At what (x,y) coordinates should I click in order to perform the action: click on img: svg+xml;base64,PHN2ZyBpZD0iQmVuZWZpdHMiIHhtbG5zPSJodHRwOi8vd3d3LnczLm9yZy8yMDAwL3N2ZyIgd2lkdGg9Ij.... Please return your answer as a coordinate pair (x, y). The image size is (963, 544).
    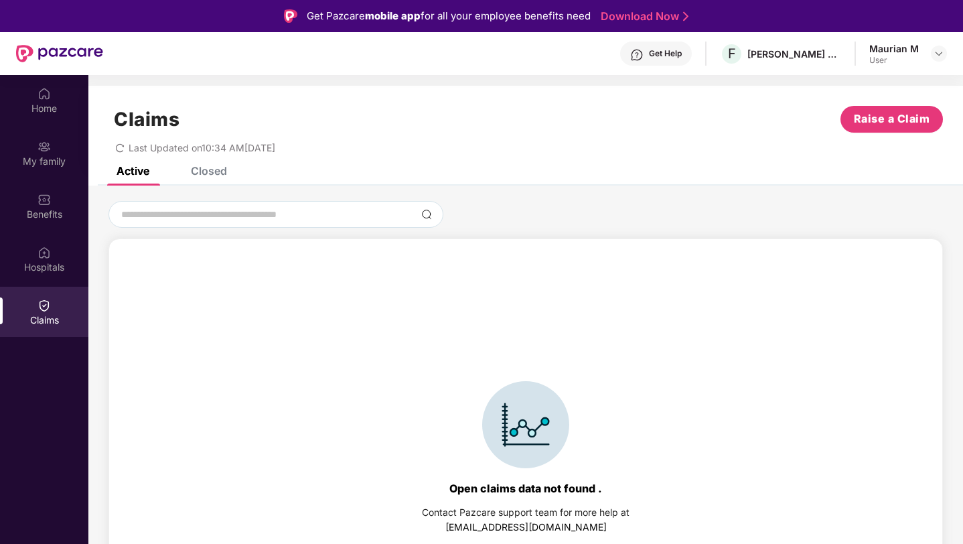
    Looking at the image, I should click on (44, 200).